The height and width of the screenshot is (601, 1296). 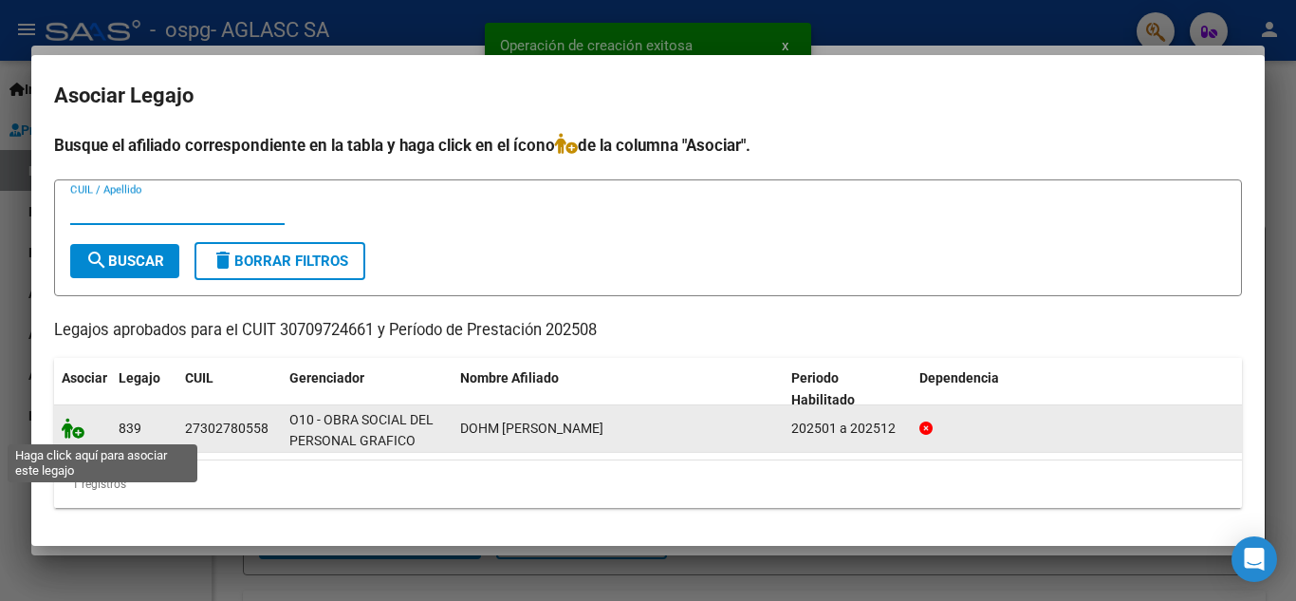 What do you see at coordinates (280, 261) in the screenshot?
I see `button: Borrar Filtros` at bounding box center [280, 261].